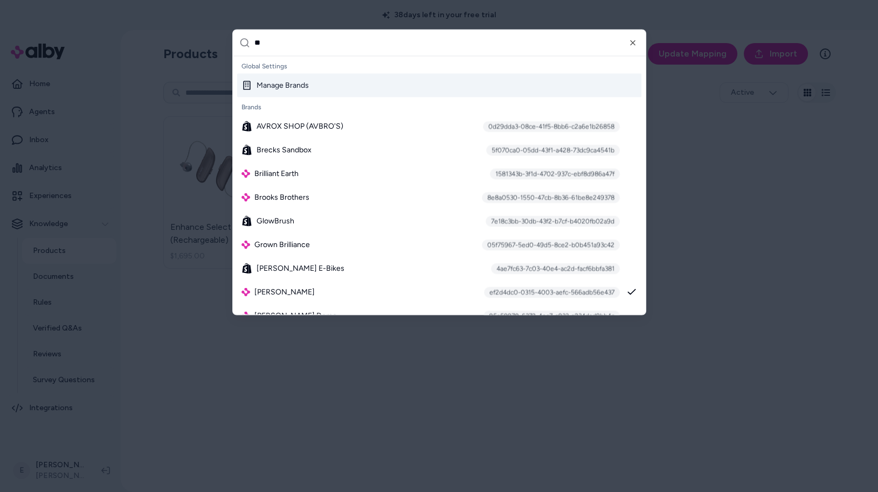 This screenshot has width=878, height=492. What do you see at coordinates (553, 150) in the screenshot?
I see `div: 5f070ca0-05dd-43f1-a428-73dc9ca4541b` at bounding box center [553, 150].